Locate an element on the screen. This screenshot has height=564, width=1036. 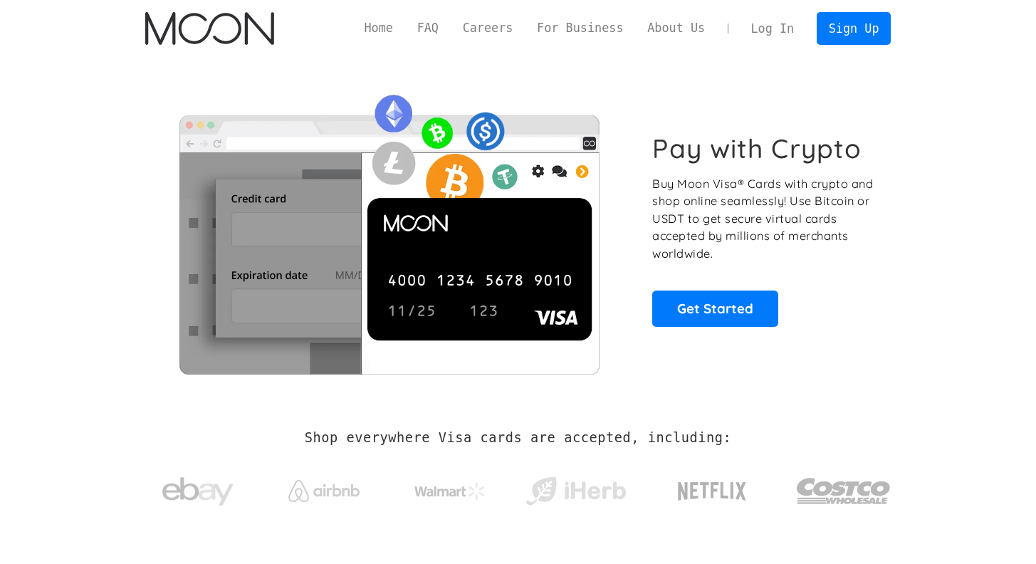
a: Home is located at coordinates (379, 28).